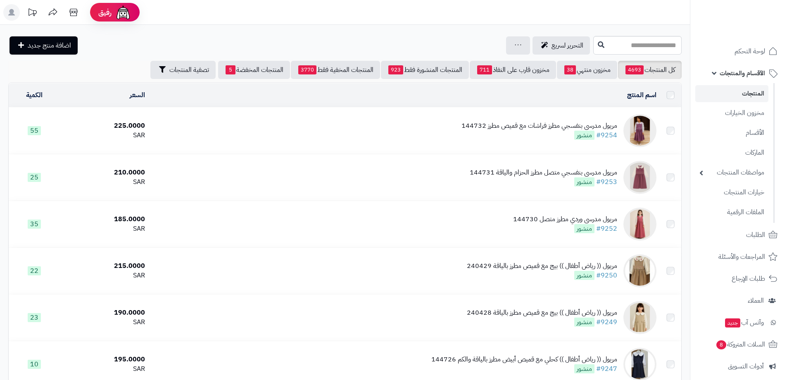  Describe the element at coordinates (640, 224) in the screenshot. I see `img: مريول مدرسي وردي مطرز متصل 144730` at that location.